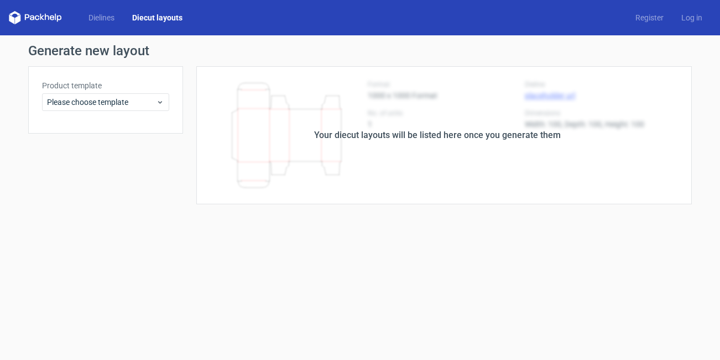 The image size is (720, 360). What do you see at coordinates (360, 51) in the screenshot?
I see `h1: Generate new layout` at bounding box center [360, 51].